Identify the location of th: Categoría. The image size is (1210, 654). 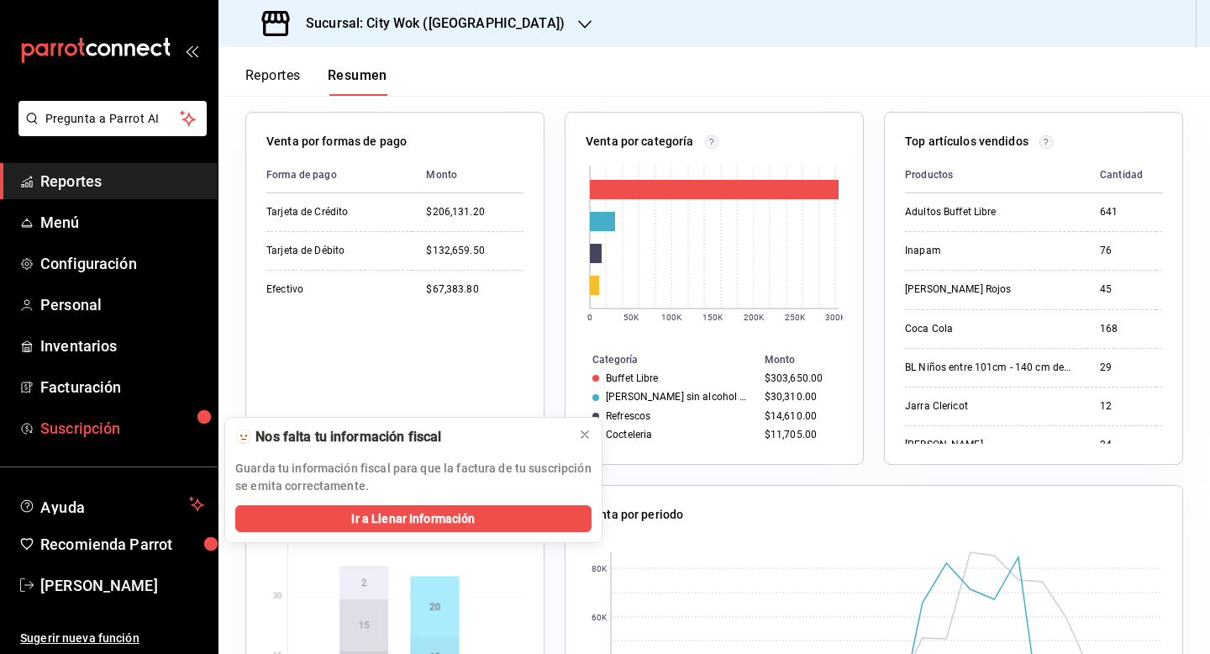
(661, 360).